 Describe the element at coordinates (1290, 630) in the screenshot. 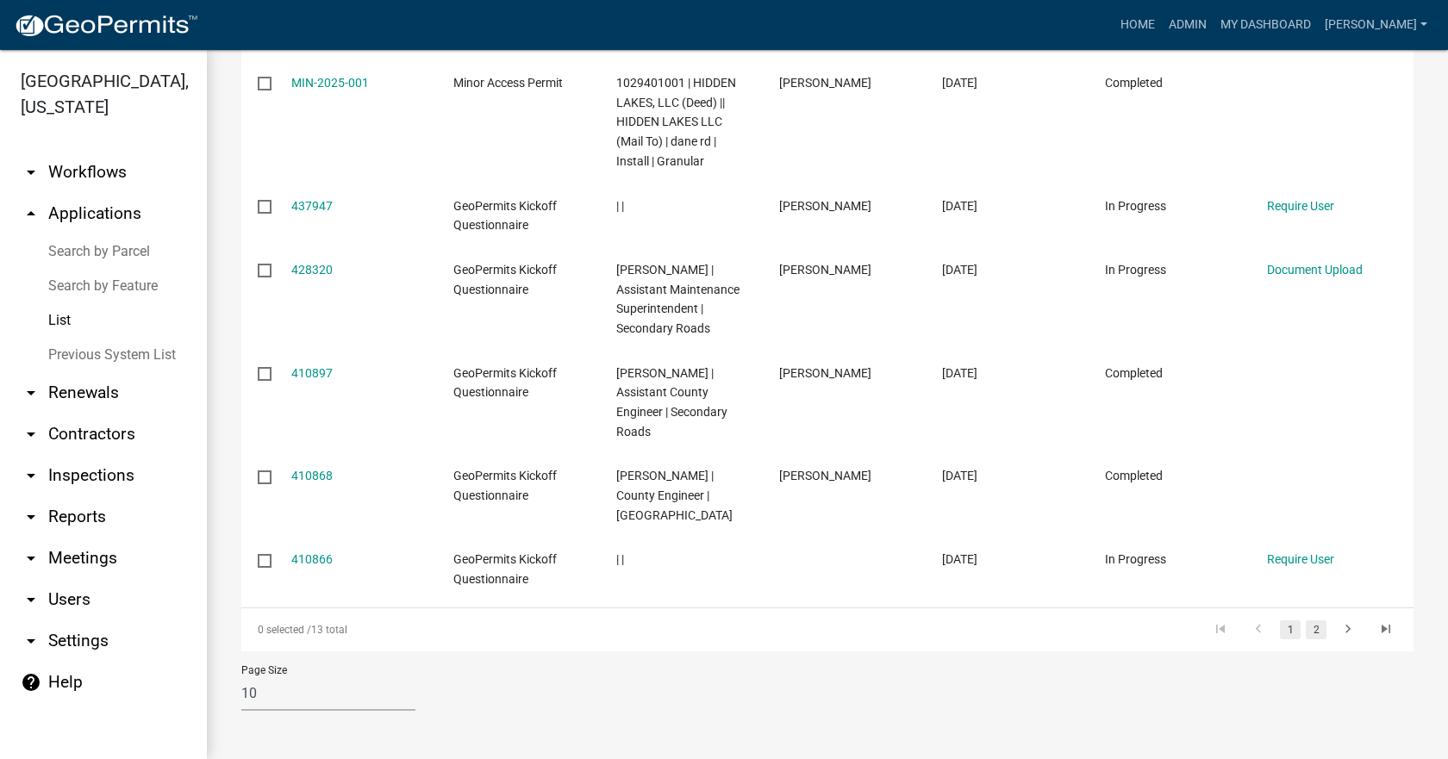

I see `a: 1` at that location.